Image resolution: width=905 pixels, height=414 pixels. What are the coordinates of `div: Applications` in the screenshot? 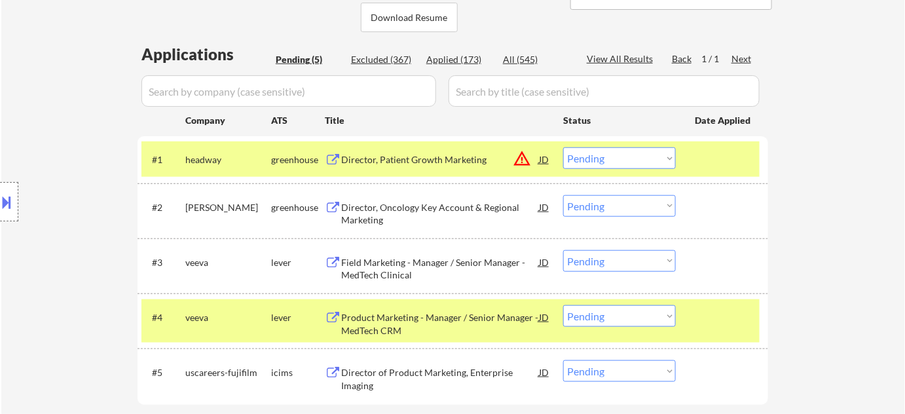 It's located at (206, 54).